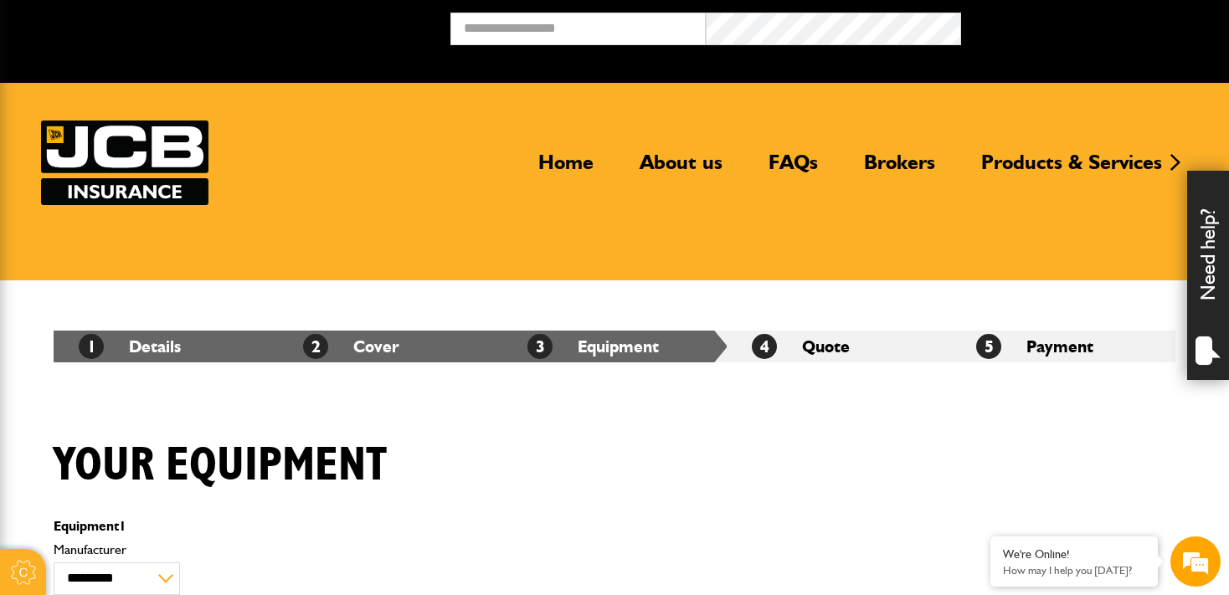 Image resolution: width=1229 pixels, height=595 pixels. Describe the element at coordinates (423, 550) in the screenshot. I see `label: Manufacturer` at that location.